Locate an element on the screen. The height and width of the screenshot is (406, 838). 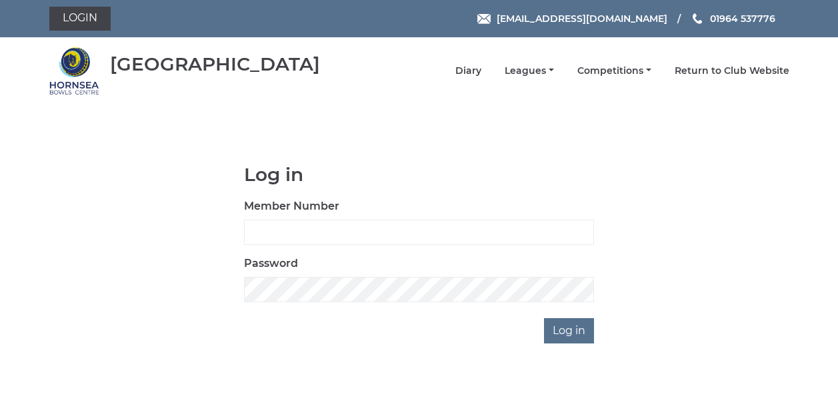
a: Competitions is located at coordinates (614, 71).